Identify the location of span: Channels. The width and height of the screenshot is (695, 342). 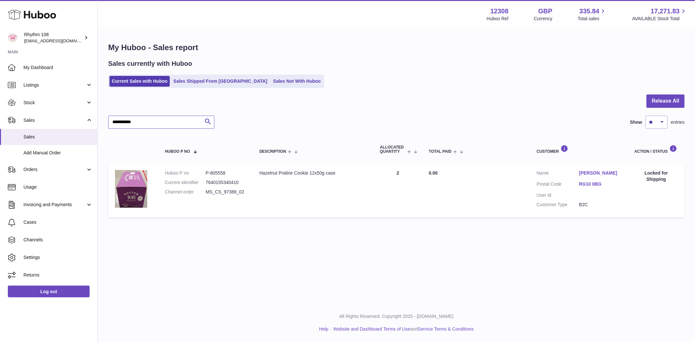
(58, 240).